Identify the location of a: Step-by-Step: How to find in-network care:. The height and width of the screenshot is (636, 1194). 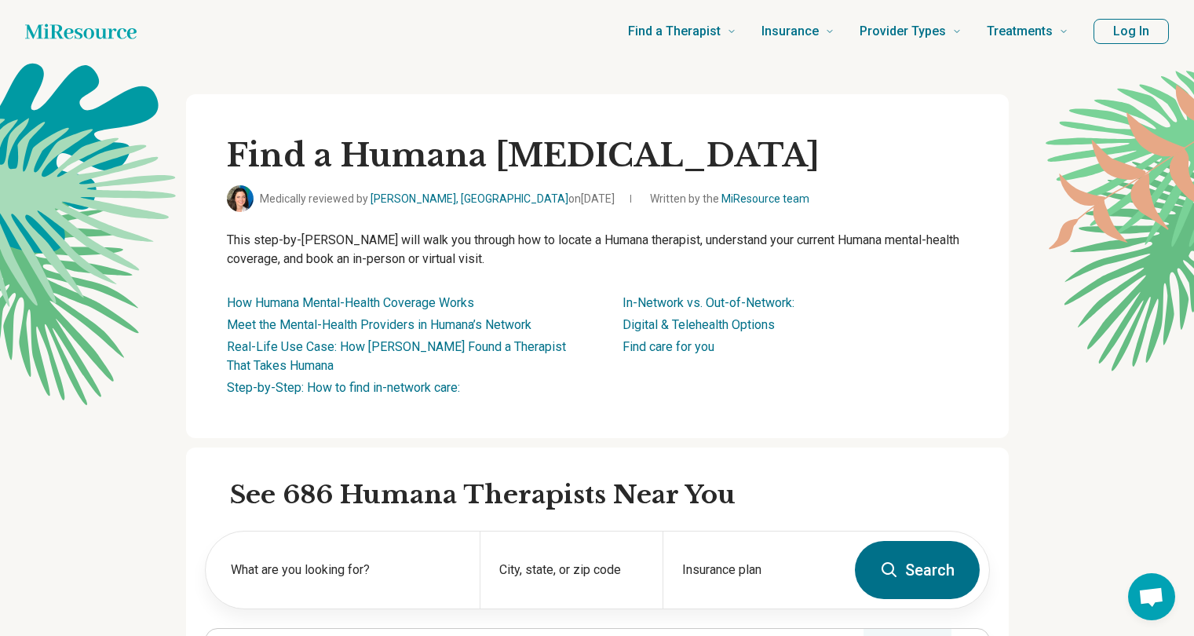
(343, 387).